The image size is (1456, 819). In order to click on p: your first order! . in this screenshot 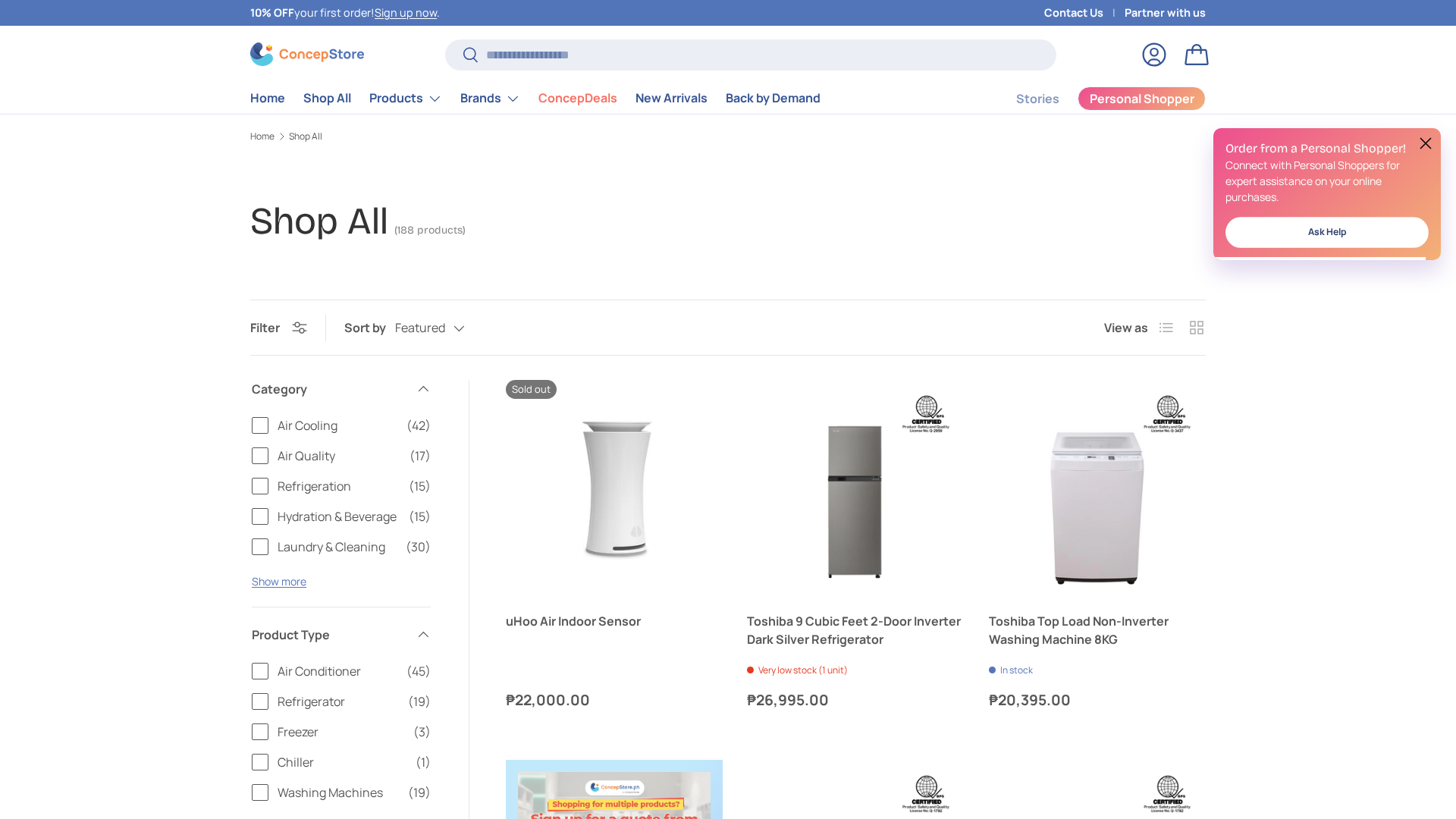, I will do `click(345, 13)`.